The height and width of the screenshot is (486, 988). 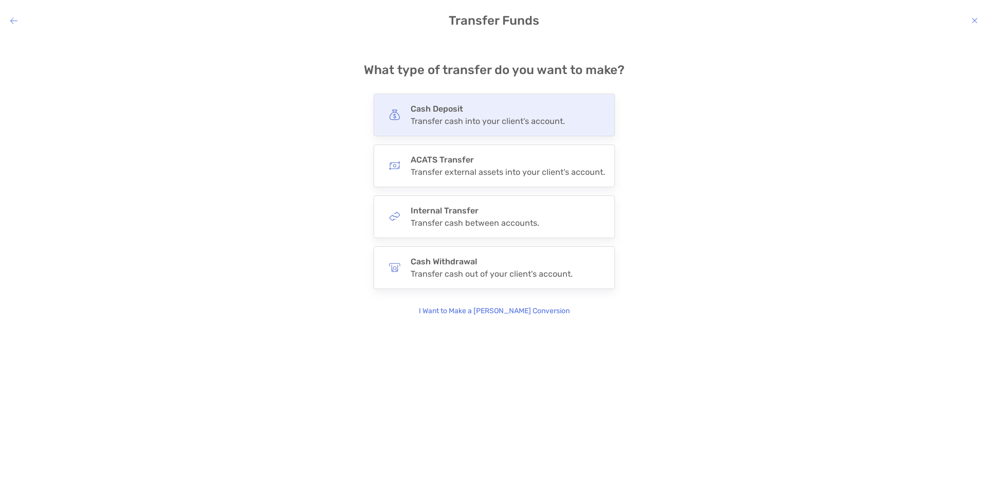 I want to click on h4: Internal Transfer, so click(x=475, y=211).